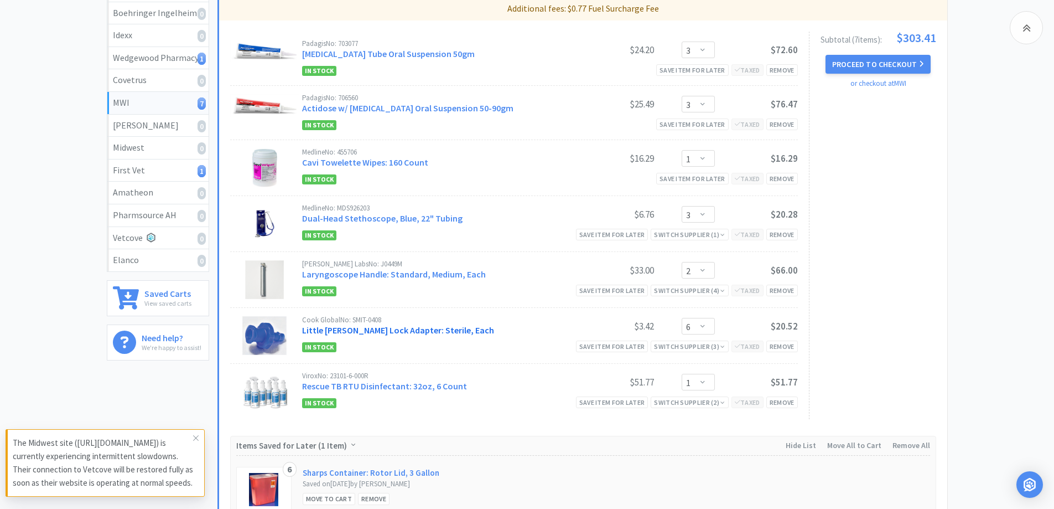  What do you see at coordinates (371, 472) in the screenshot?
I see `a: Sharps Container: Rotor Lid, 3 Gallon` at bounding box center [371, 472].